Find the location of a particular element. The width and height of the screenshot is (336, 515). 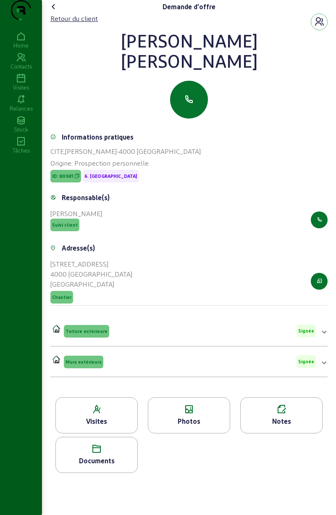

div: Retour du client is located at coordinates (74, 18).